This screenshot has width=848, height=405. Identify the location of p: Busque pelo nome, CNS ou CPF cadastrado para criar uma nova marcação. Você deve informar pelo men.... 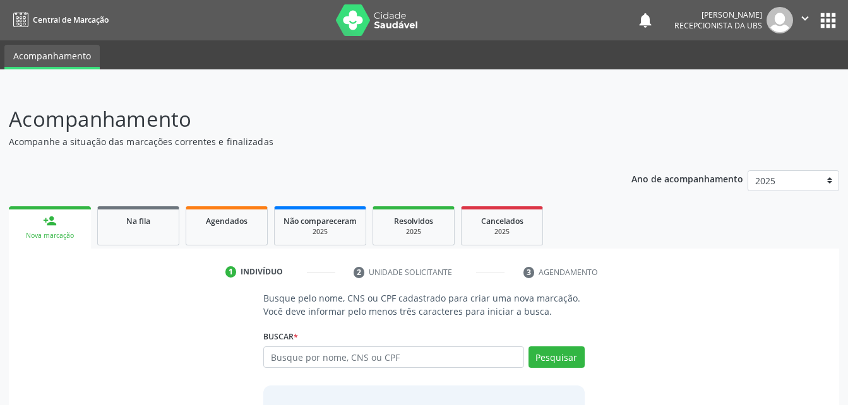
(424, 305).